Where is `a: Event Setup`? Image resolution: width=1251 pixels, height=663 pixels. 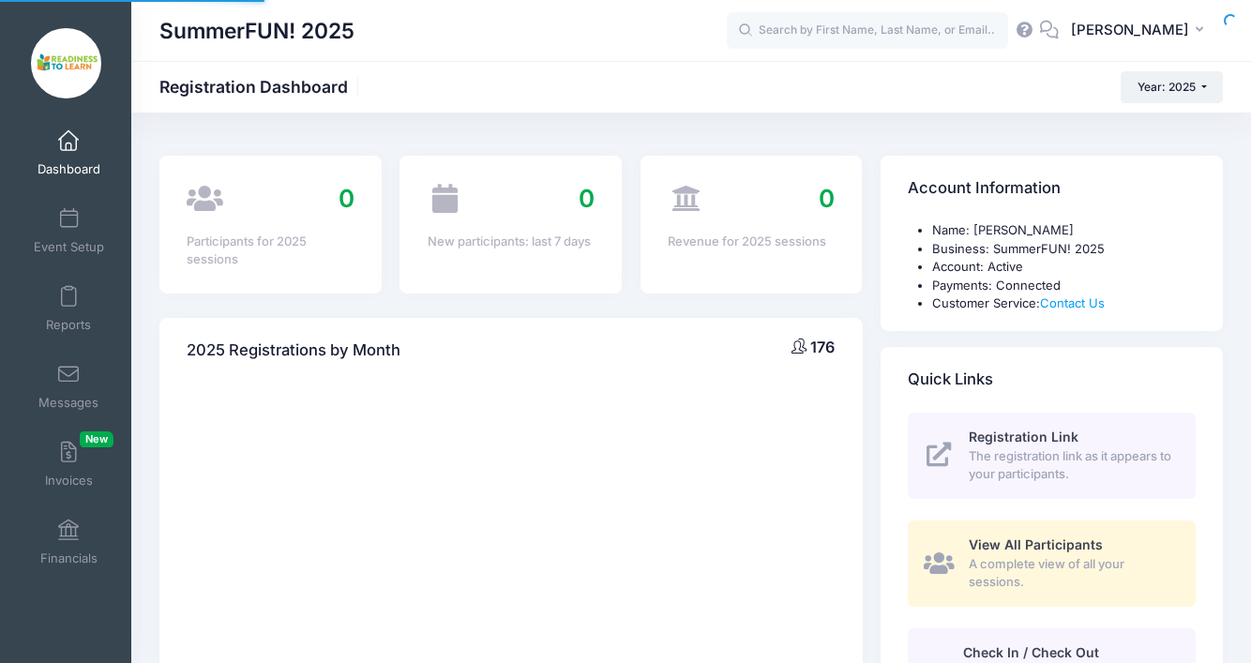 a: Event Setup is located at coordinates (68, 231).